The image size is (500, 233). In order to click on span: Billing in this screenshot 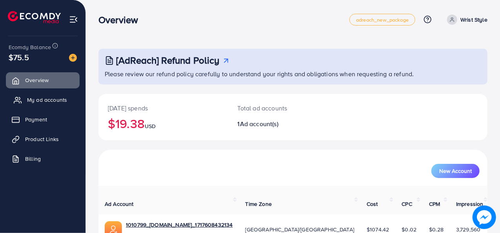, I will do `click(33, 159)`.